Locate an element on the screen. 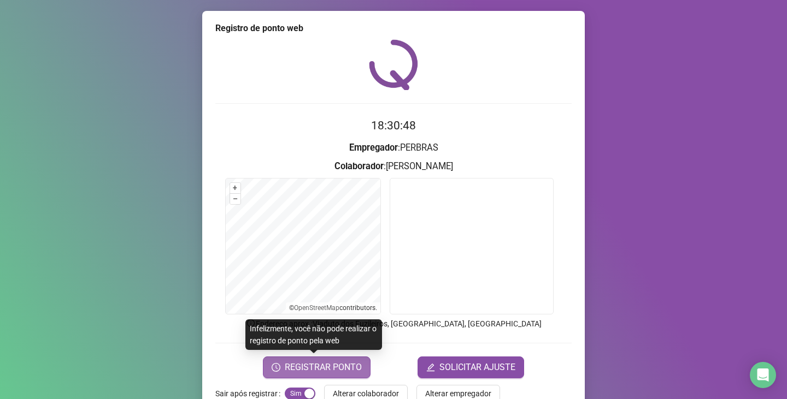  img: QRPoint is located at coordinates (393, 64).